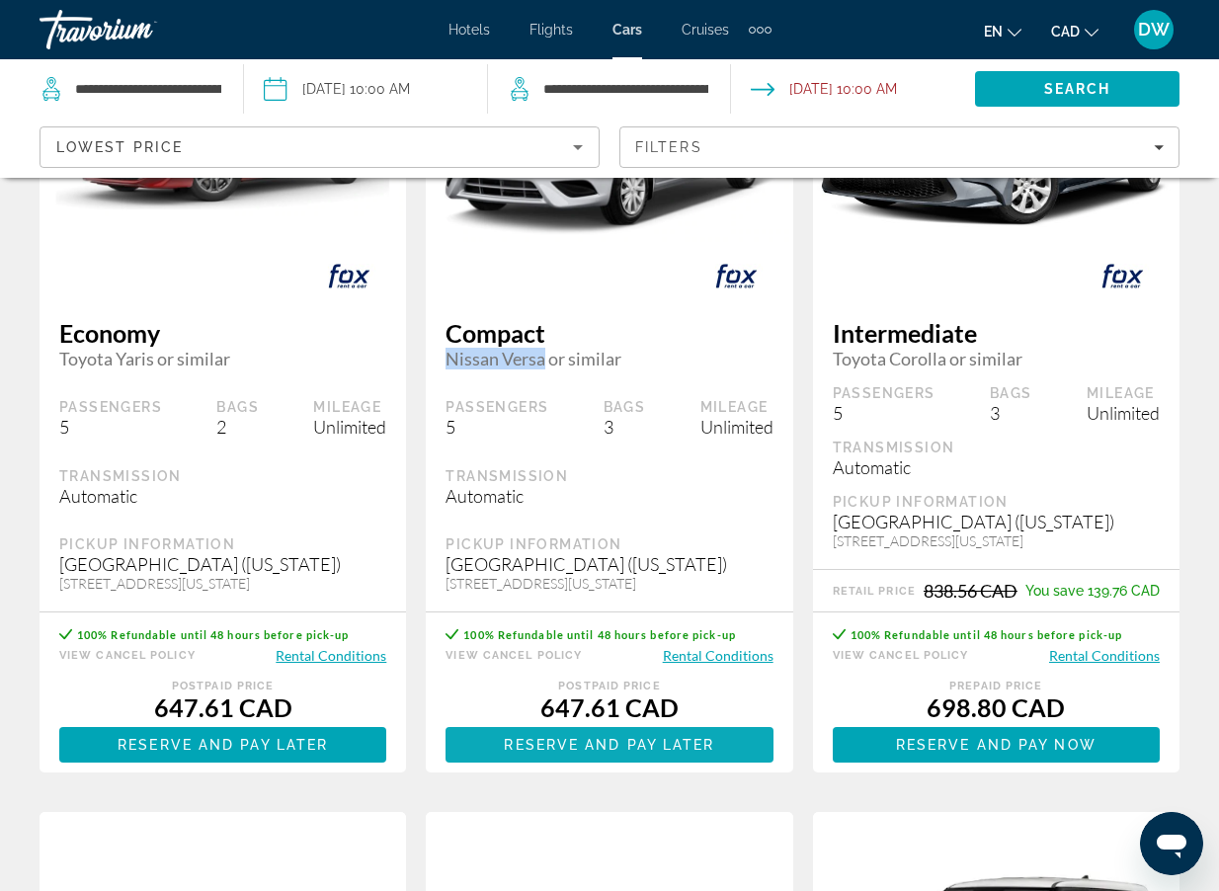  Describe the element at coordinates (222, 359) in the screenshot. I see `span: Toyota Yaris or similar` at that location.